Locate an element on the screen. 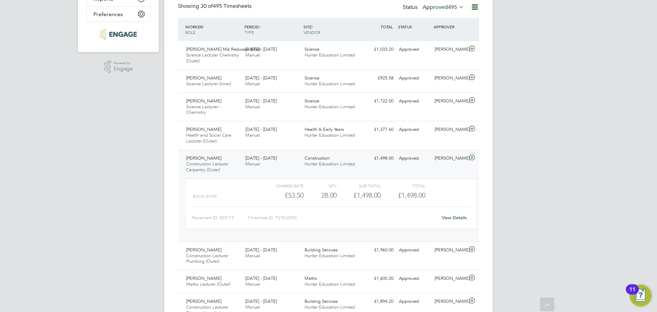  div: Charge rate is located at coordinates (281, 186).